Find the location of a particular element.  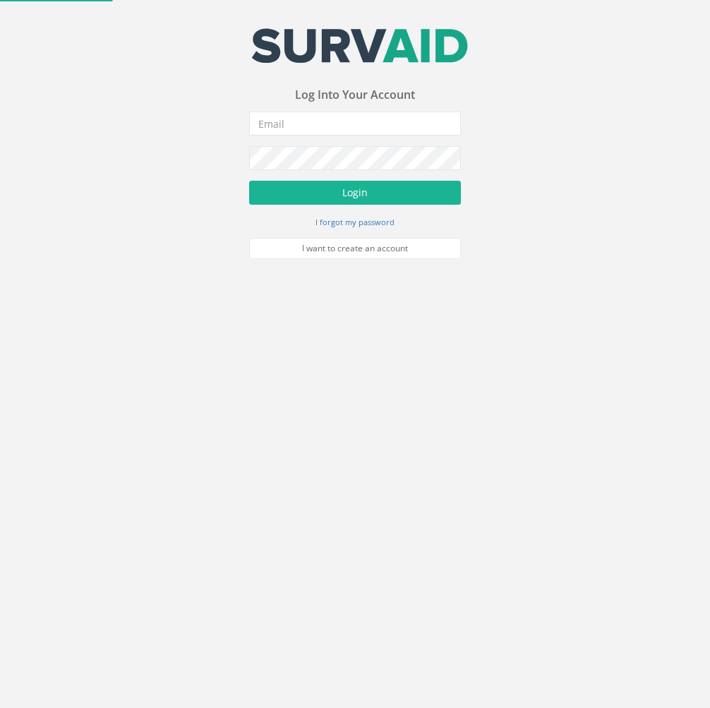

input: Email is located at coordinates (355, 124).